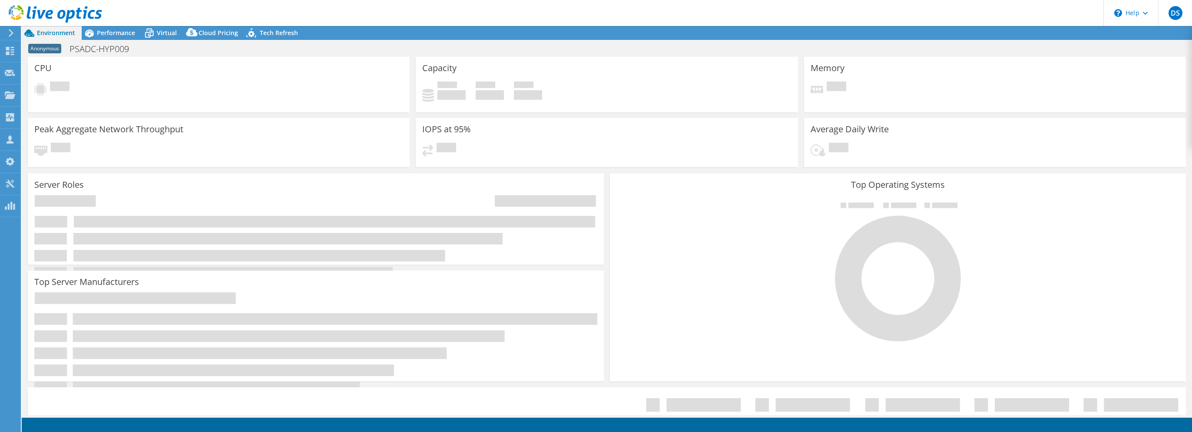 Image resolution: width=1192 pixels, height=432 pixels. Describe the element at coordinates (59, 185) in the screenshot. I see `h3: Server Roles` at that location.